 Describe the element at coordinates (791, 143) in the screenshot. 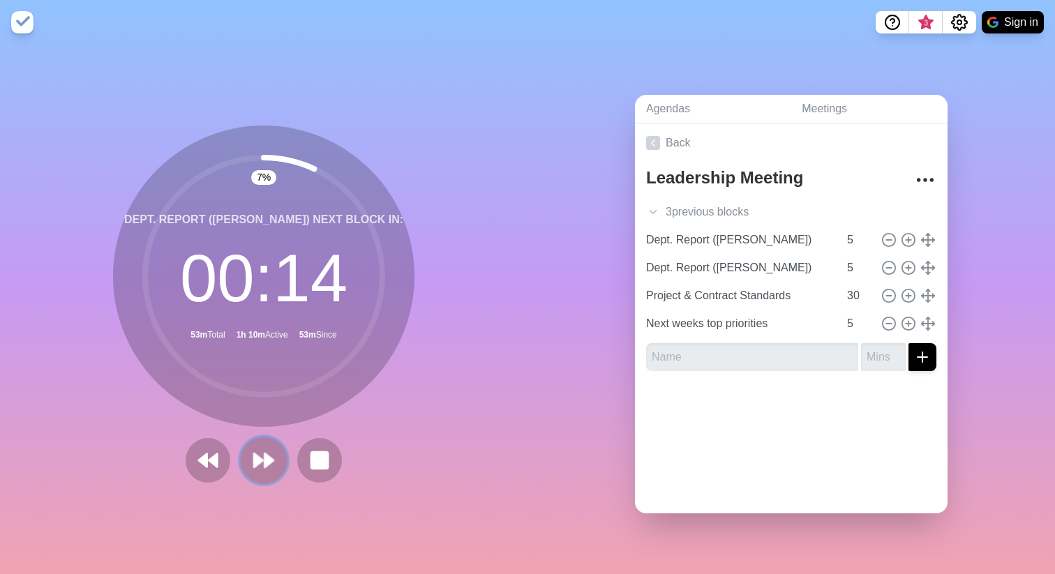

I see `a: Back` at that location.